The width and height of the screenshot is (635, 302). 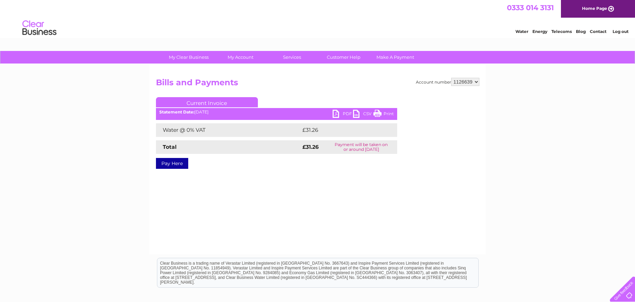 I want to click on a: My Clear Business, so click(x=188, y=57).